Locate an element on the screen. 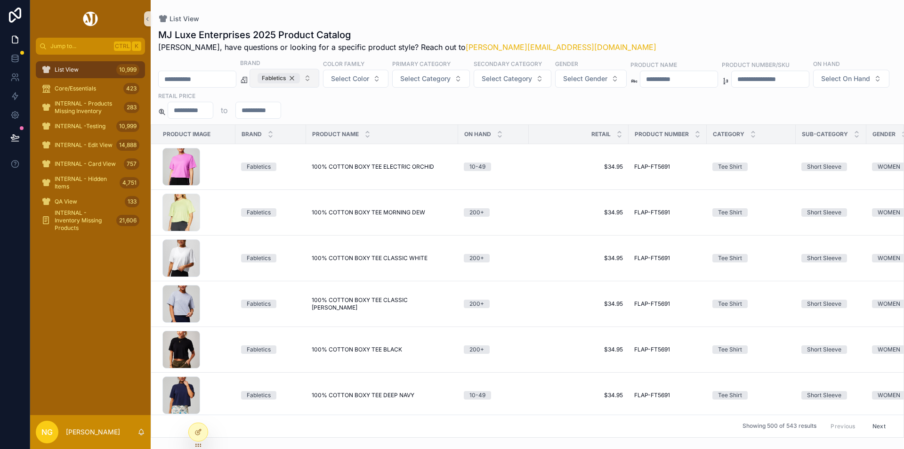 The image size is (904, 449). span: INTERNAL -Testing is located at coordinates (80, 126).